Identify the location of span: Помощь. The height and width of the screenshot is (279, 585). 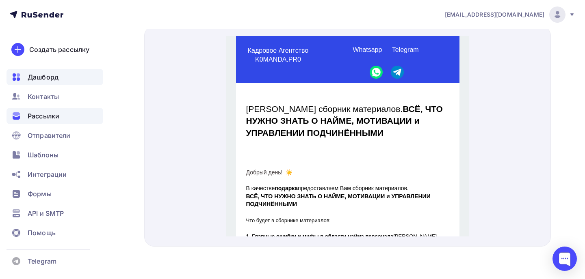
(41, 233).